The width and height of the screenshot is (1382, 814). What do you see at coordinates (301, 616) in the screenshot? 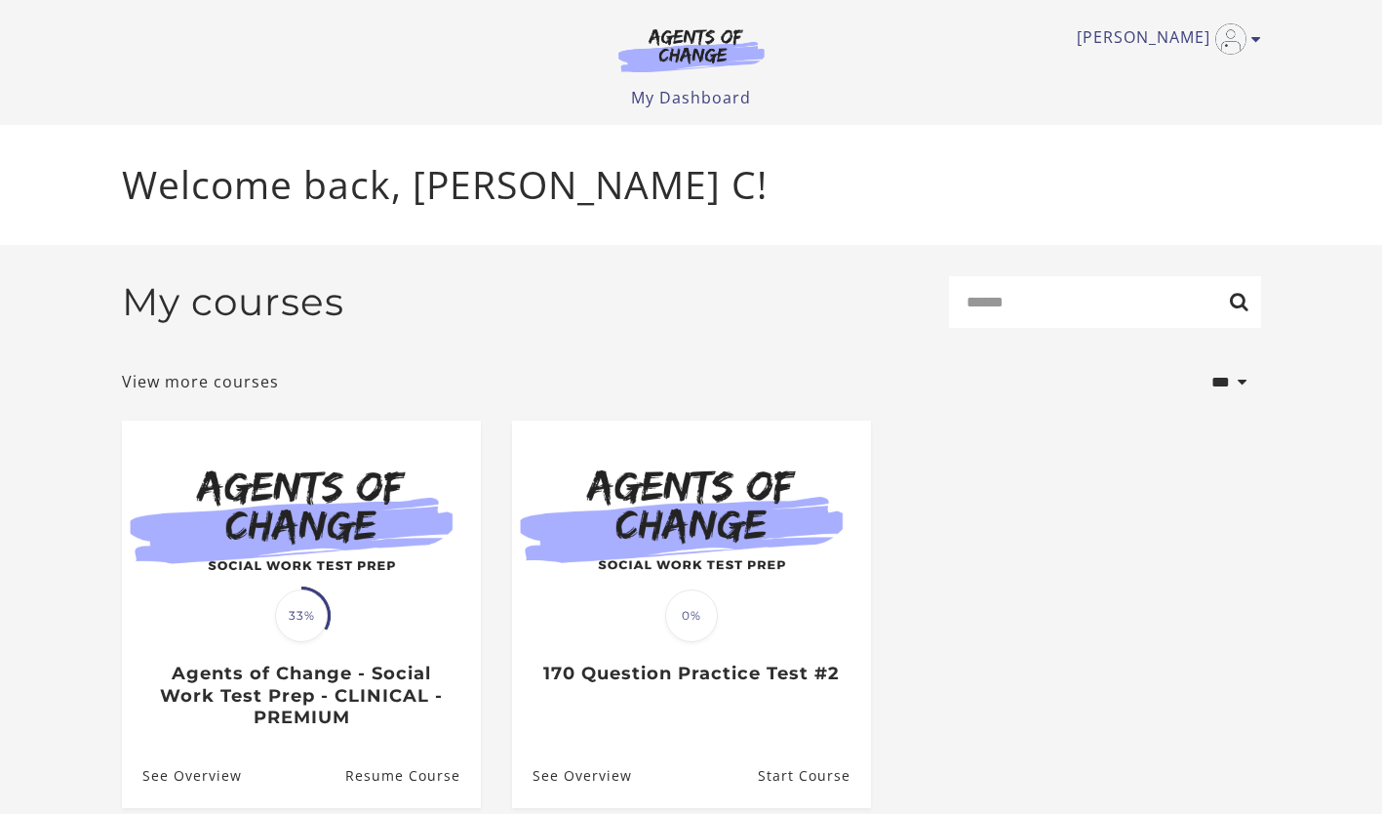
I see `span: 33%` at bounding box center [301, 616].